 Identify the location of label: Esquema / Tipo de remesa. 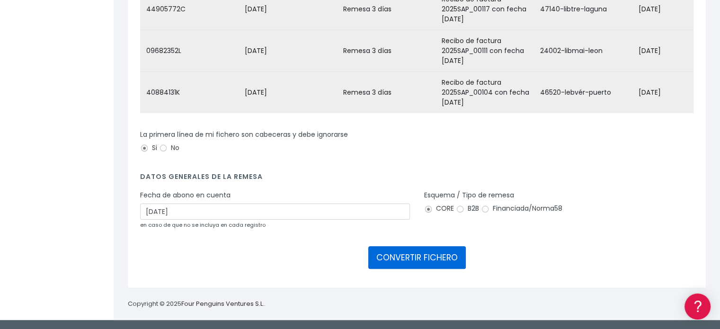
(469, 195).